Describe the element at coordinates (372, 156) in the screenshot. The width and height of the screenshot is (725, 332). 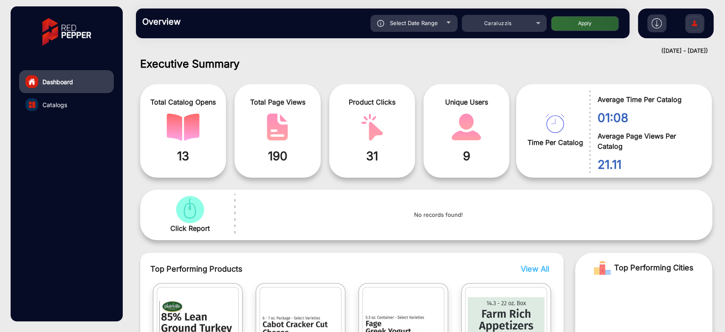
I see `span: 31` at that location.